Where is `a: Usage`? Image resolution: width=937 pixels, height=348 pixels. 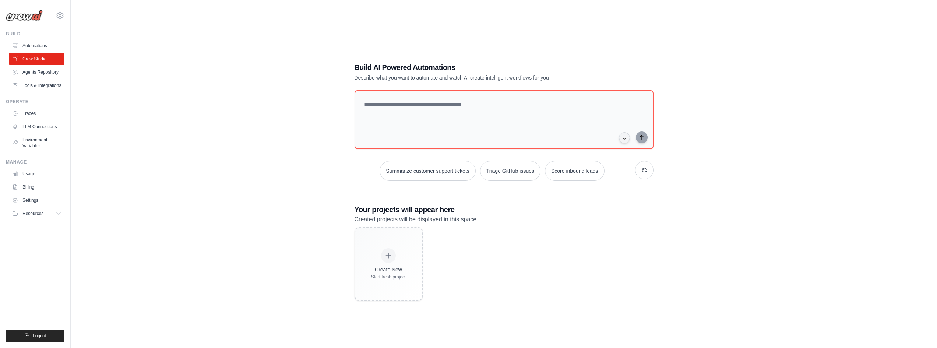 a: Usage is located at coordinates (36, 174).